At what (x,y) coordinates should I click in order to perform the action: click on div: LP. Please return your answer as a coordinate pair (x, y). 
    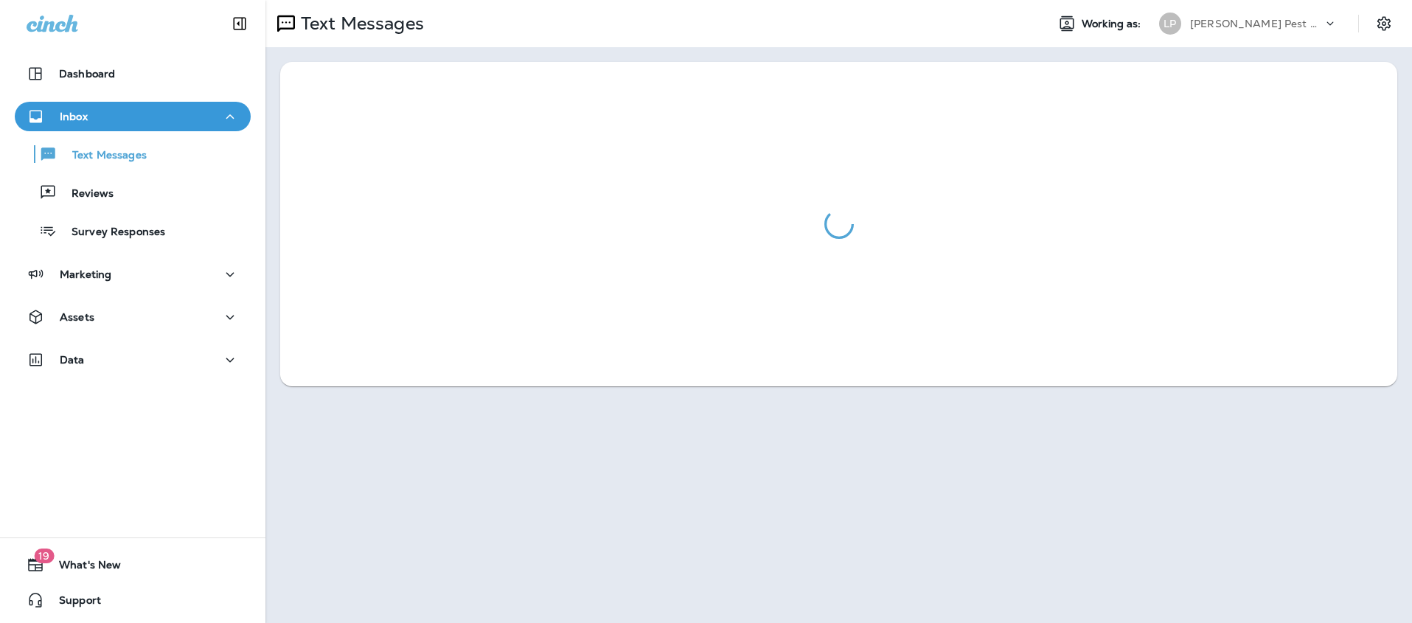
    Looking at the image, I should click on (1170, 24).